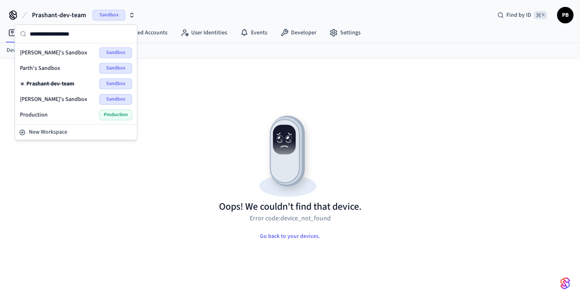 This screenshot has width=580, height=298. Describe the element at coordinates (290, 207) in the screenshot. I see `h1: Oops! We couldn't find that device.` at that location.